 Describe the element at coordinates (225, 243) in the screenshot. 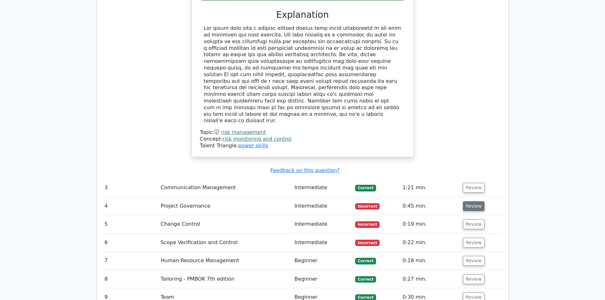

I see `td: Scope Verification and Control` at that location.